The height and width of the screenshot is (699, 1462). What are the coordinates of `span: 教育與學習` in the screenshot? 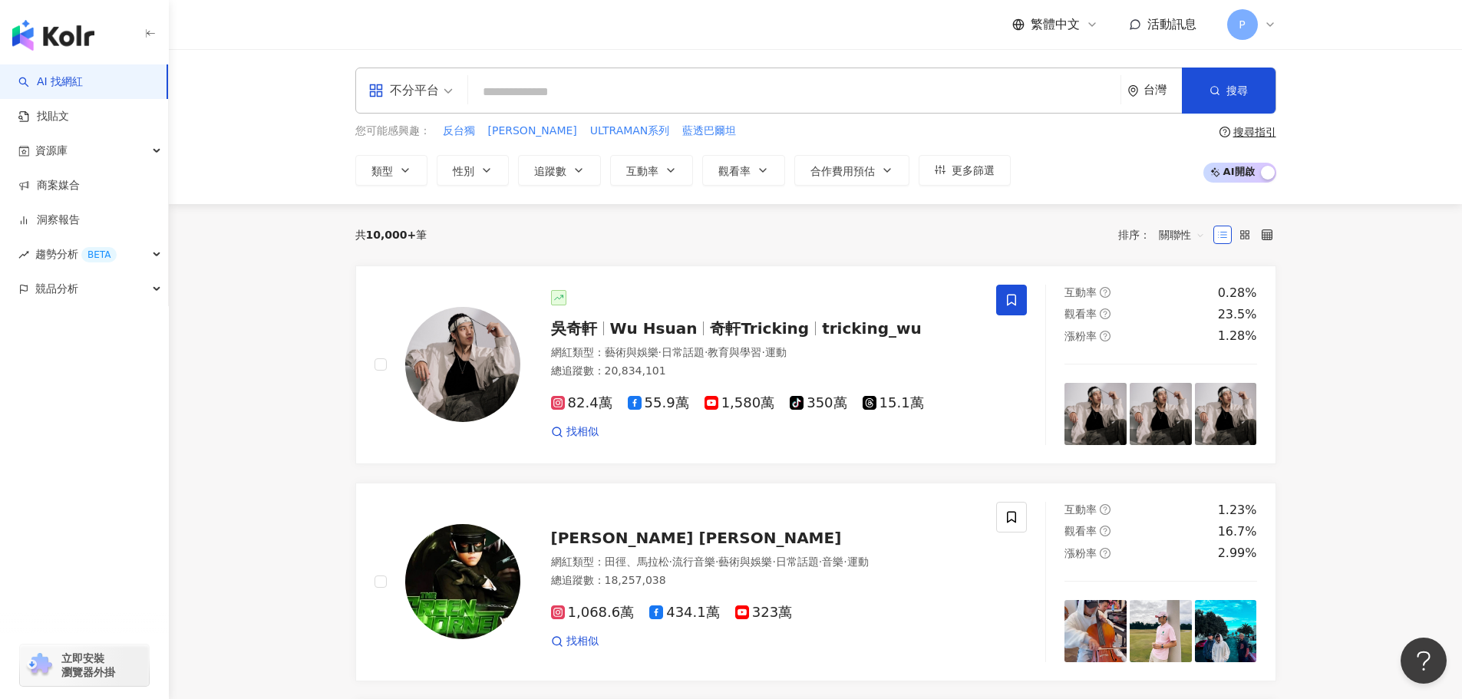 It's located at (734, 352).